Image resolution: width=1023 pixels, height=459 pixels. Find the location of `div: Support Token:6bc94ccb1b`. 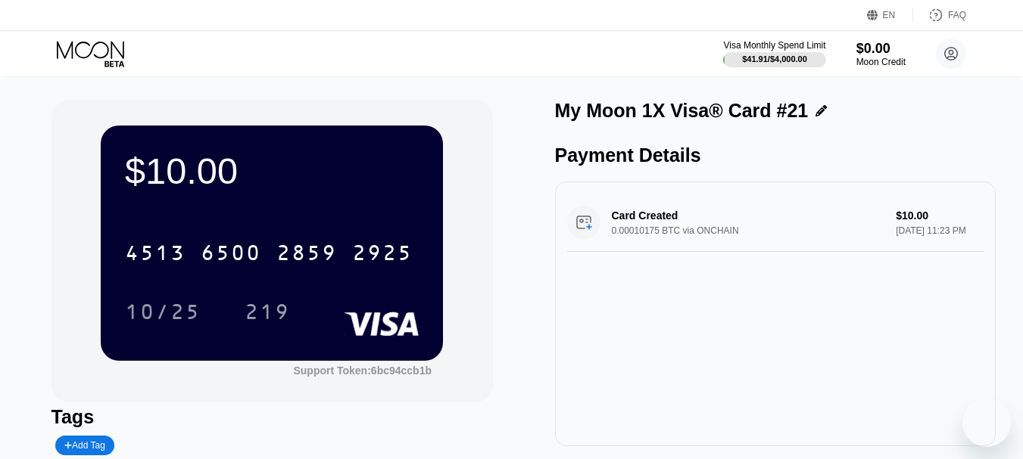

div: Support Token:6bc94ccb1b is located at coordinates (362, 371).